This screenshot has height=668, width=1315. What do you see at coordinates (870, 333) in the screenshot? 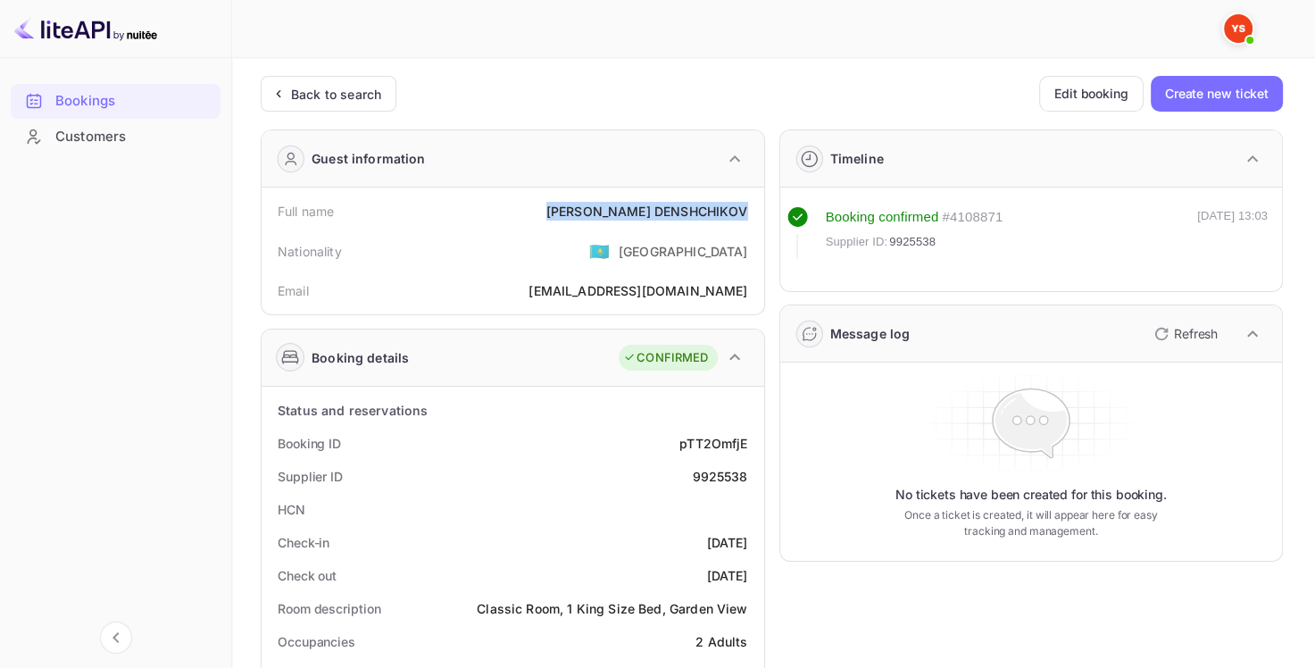
I see `div: Message log` at bounding box center [870, 333].